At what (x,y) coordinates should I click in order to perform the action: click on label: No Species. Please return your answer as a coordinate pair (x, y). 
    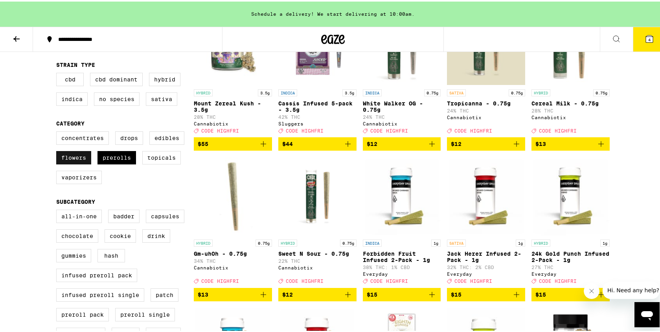
    Looking at the image, I should click on (117, 98).